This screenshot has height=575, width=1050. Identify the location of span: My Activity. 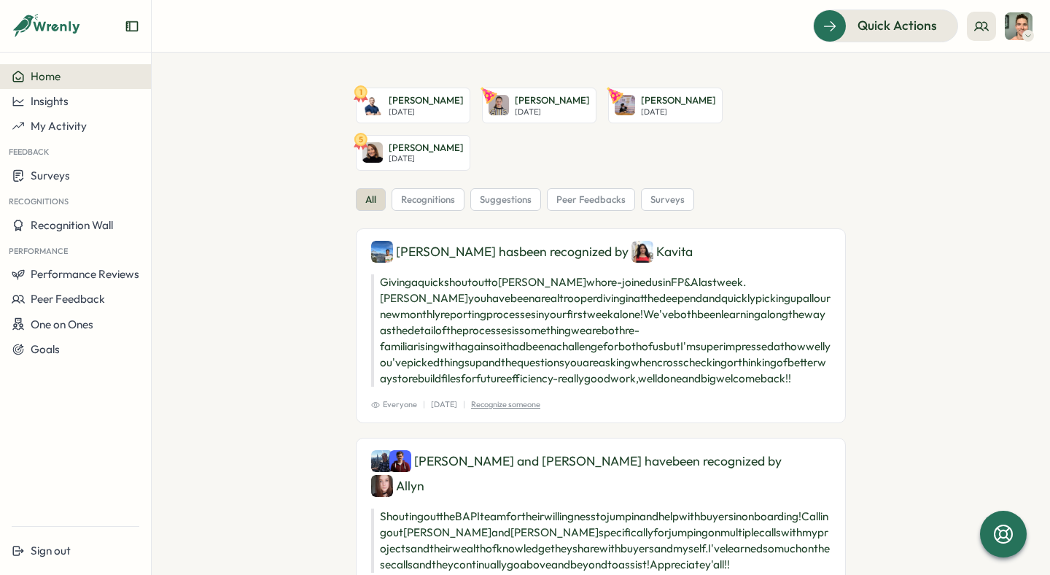
(58, 125).